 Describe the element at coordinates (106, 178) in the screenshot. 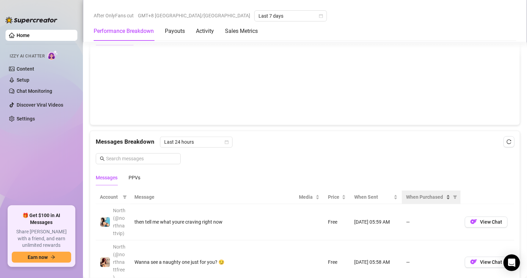

I see `div: Messages` at that location.